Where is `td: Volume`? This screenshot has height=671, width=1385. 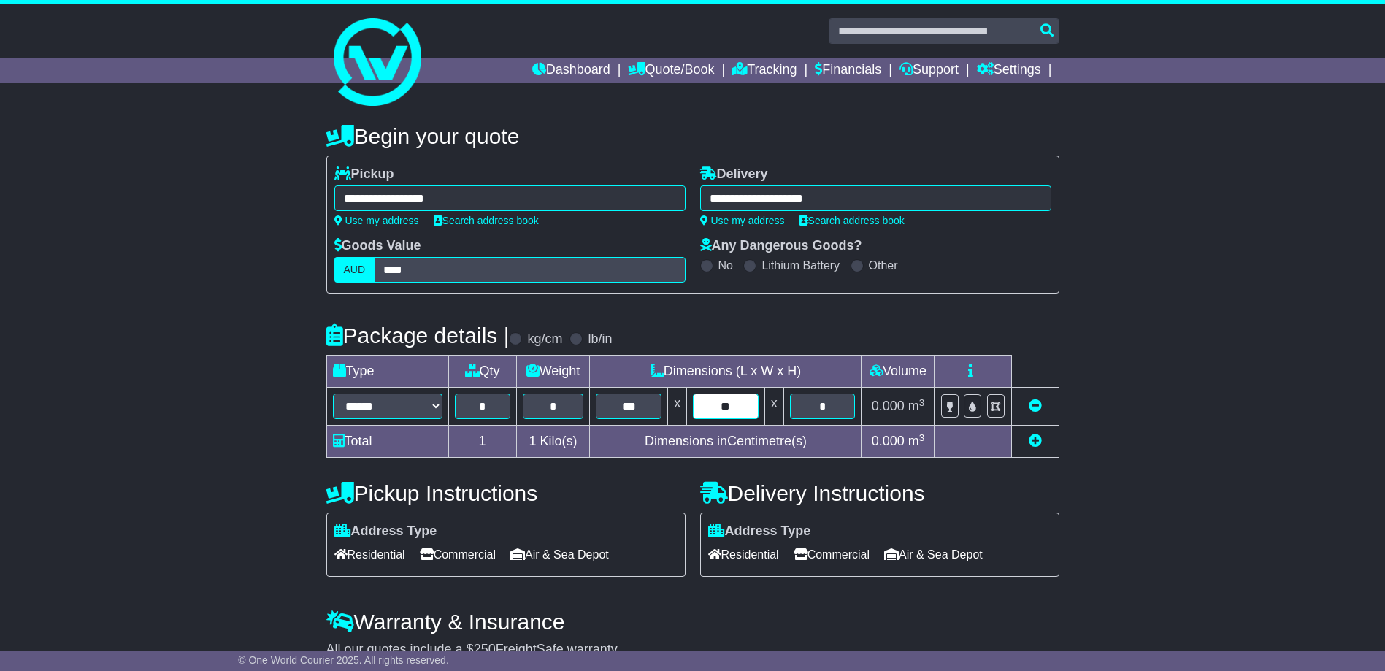 td: Volume is located at coordinates (898, 372).